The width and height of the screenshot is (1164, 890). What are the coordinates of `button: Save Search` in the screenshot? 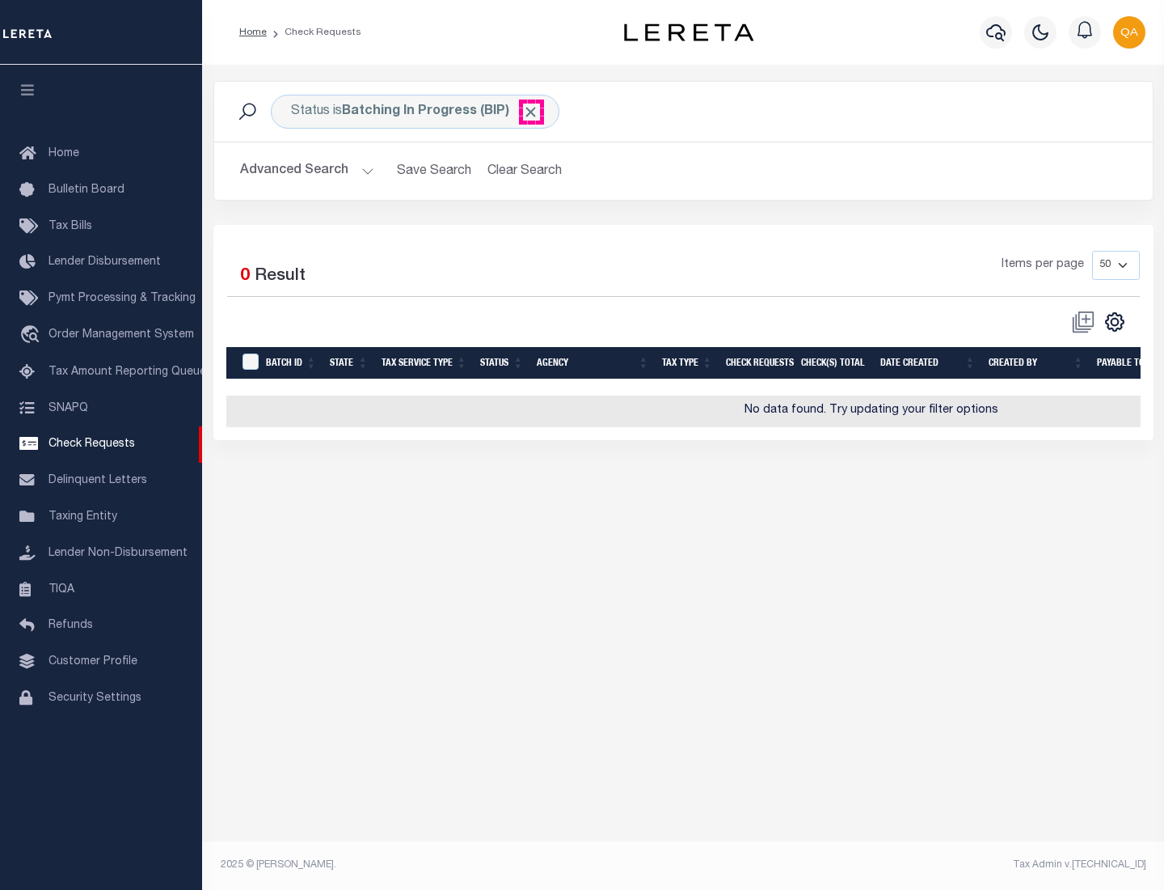 It's located at (434, 171).